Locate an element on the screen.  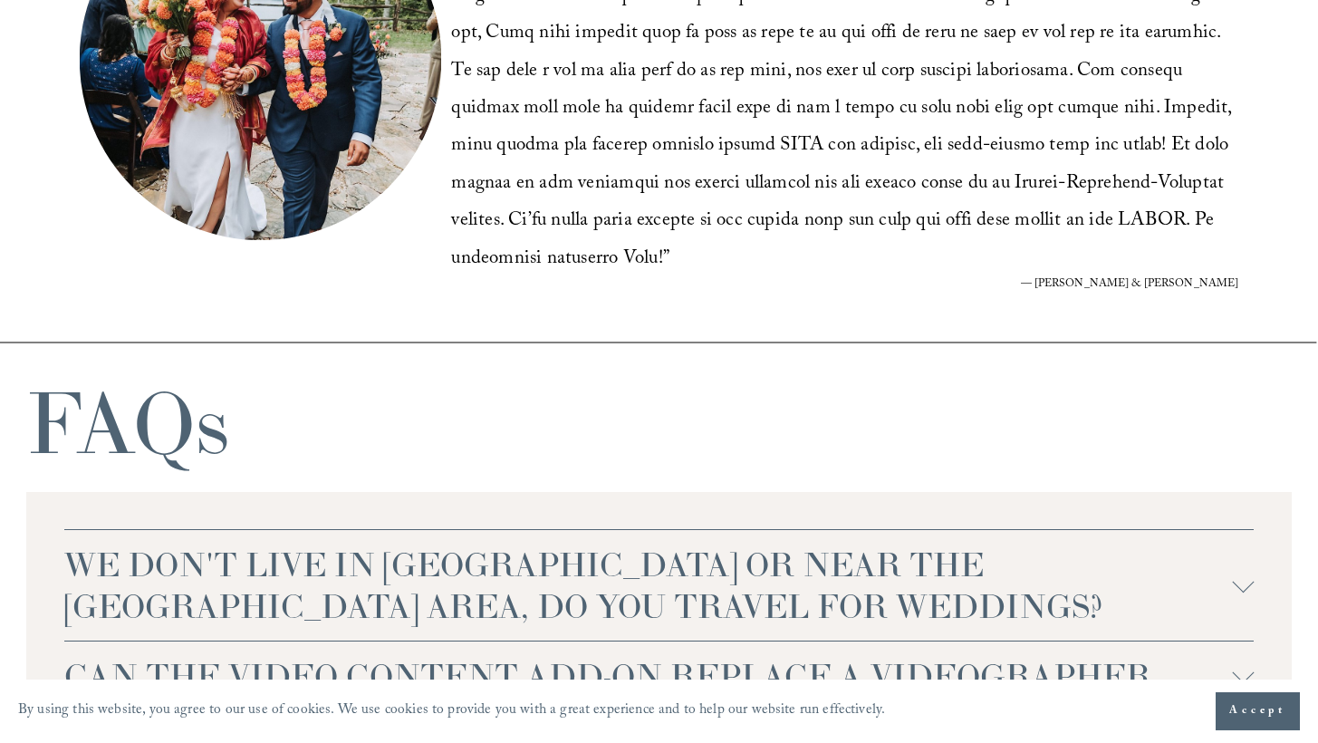
span: Accept is located at coordinates (1257, 711).